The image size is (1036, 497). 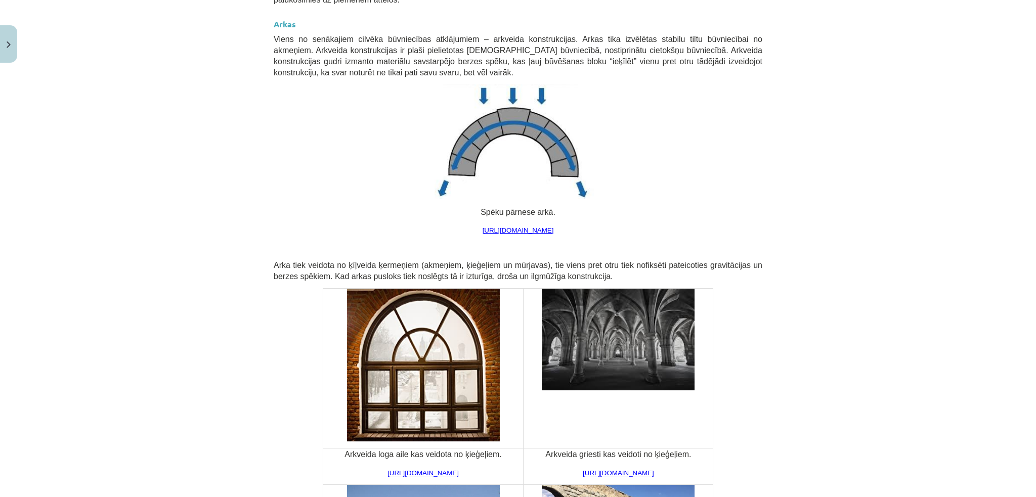 What do you see at coordinates (518, 212) in the screenshot?
I see `span: Spēku pārnese arkā.` at bounding box center [518, 212].